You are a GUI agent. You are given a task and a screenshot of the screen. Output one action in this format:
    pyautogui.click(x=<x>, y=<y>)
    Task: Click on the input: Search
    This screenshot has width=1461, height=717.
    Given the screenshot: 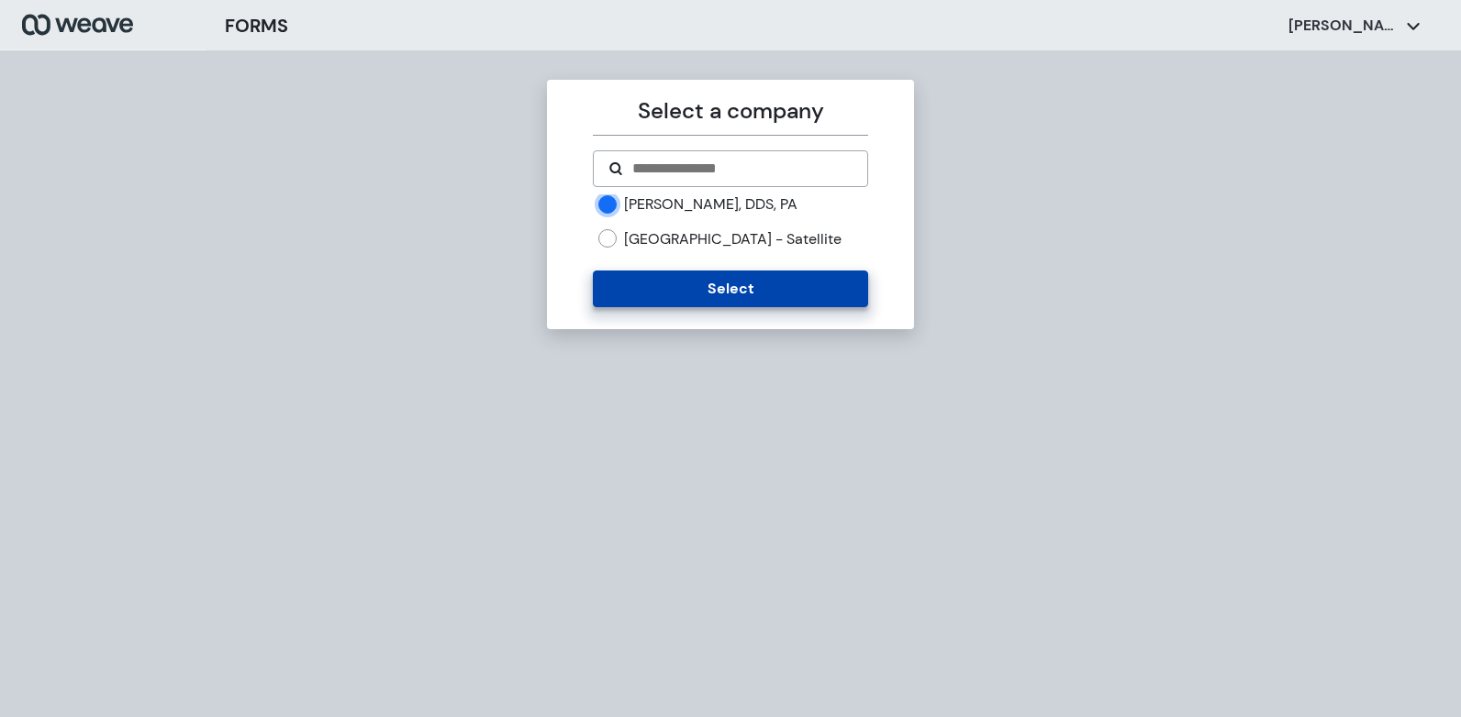 What is the action you would take?
    pyautogui.click(x=740, y=169)
    